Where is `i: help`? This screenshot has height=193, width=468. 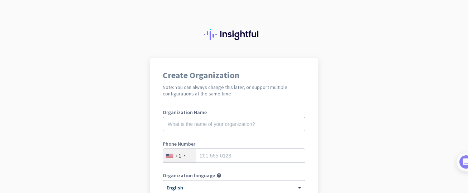
i: help is located at coordinates (219, 175).